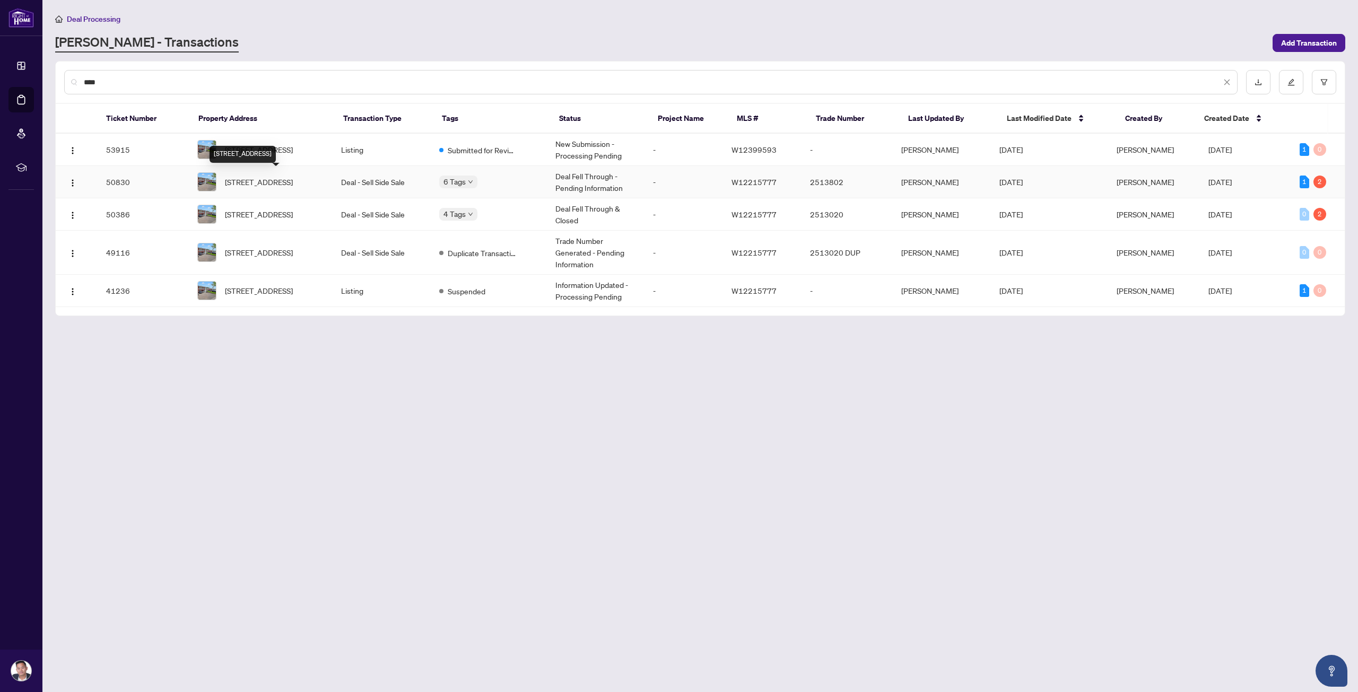 Image resolution: width=1358 pixels, height=692 pixels. Describe the element at coordinates (754, 150) in the screenshot. I see `span: W12399593` at that location.